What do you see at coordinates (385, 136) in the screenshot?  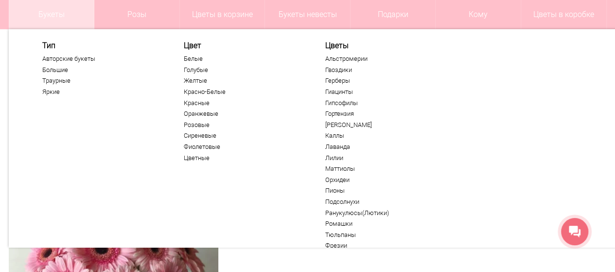 I see `a: Каллы` at bounding box center [385, 136].